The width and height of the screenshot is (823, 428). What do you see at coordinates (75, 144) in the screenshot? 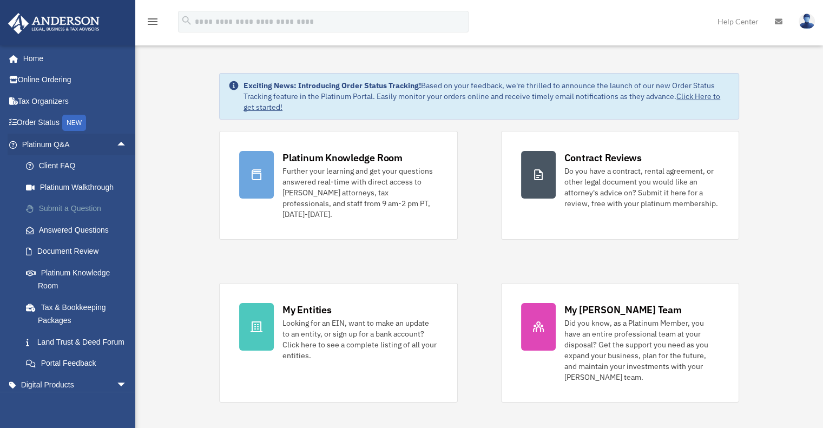
I see `a: Platinum Q&Aarrow_drop_up` at bounding box center [75, 144].